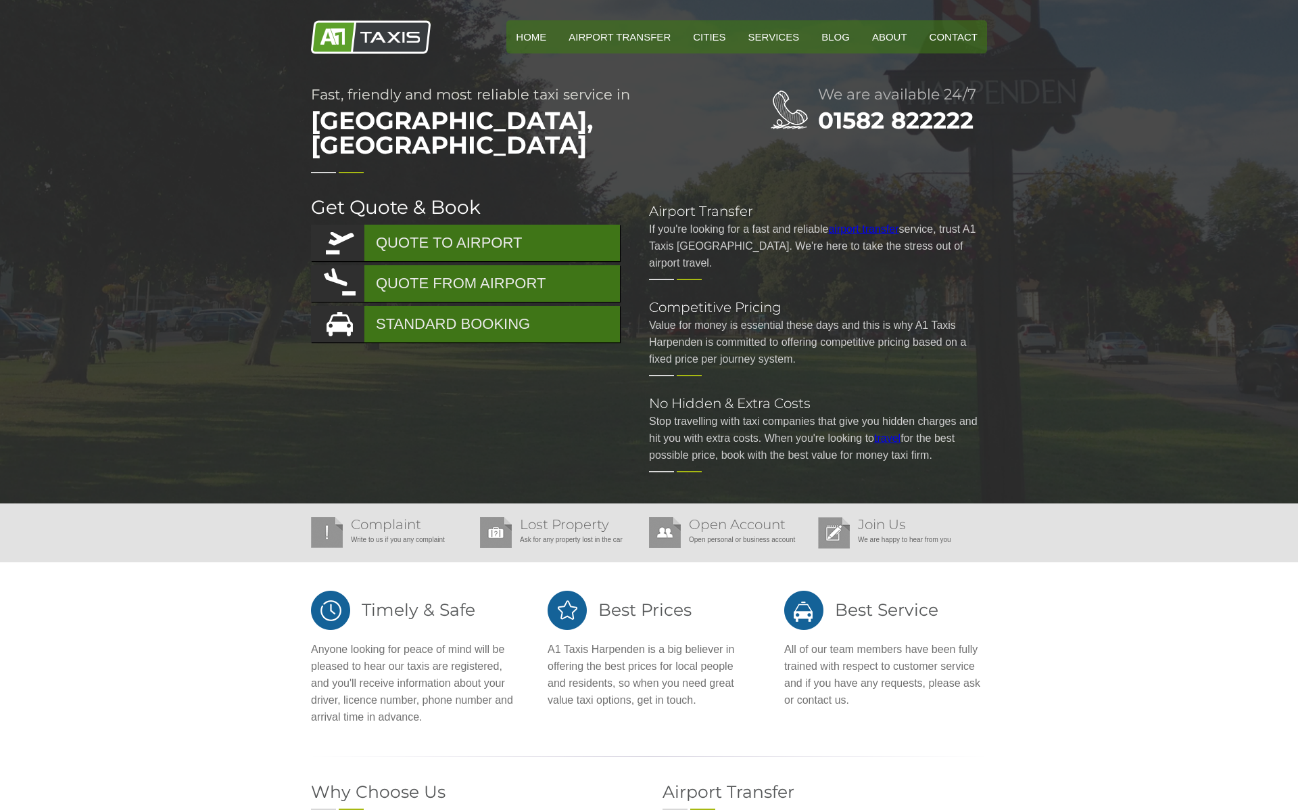  What do you see at coordinates (899, 539) in the screenshot?
I see `p: We are happy to hear from you` at bounding box center [899, 539].